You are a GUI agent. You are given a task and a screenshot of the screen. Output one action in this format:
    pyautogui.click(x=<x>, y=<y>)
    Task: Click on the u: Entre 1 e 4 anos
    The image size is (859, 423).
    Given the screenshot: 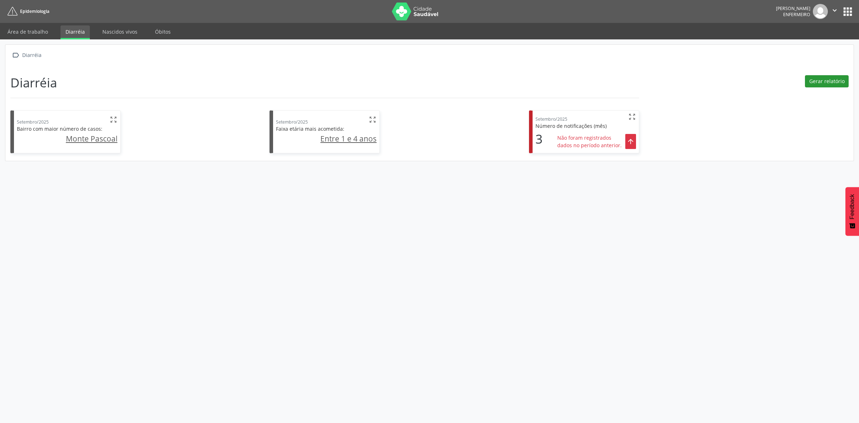 What is the action you would take?
    pyautogui.click(x=348, y=139)
    